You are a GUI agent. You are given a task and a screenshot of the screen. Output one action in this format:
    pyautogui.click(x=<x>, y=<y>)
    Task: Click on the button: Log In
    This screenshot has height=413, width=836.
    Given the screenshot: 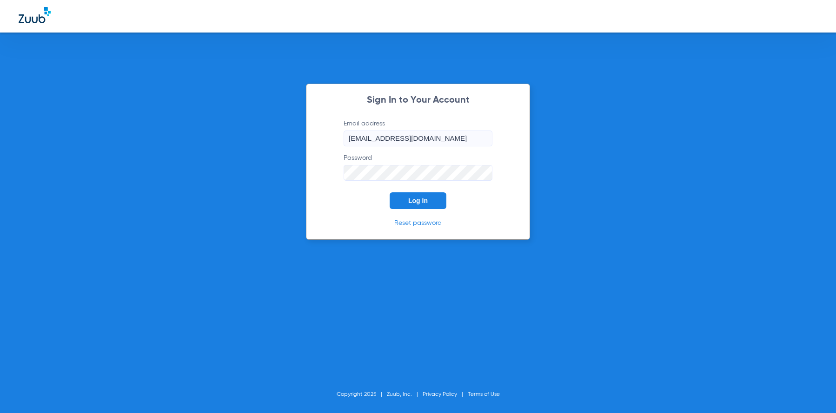 What is the action you would take?
    pyautogui.click(x=418, y=201)
    